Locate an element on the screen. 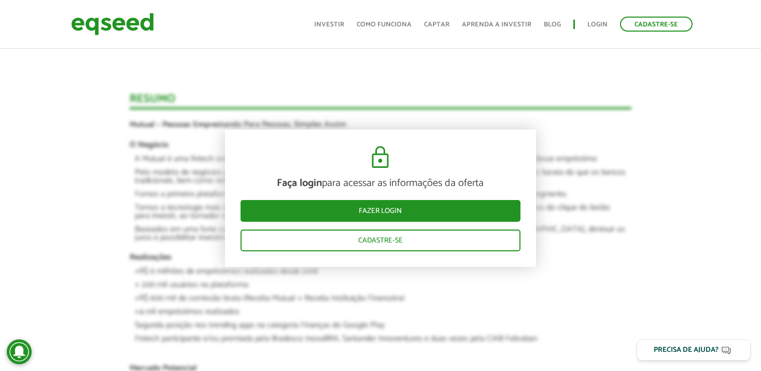  img: cadeado.svg is located at coordinates (380, 158).